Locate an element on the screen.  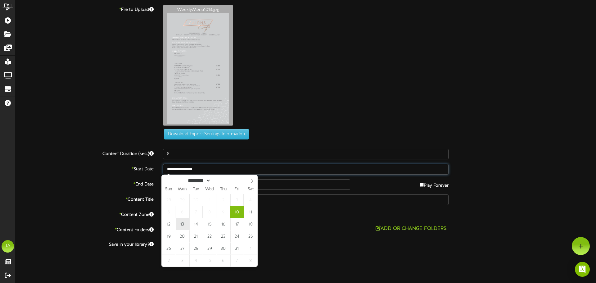
span: October 4, 2025 is located at coordinates (250, 199).